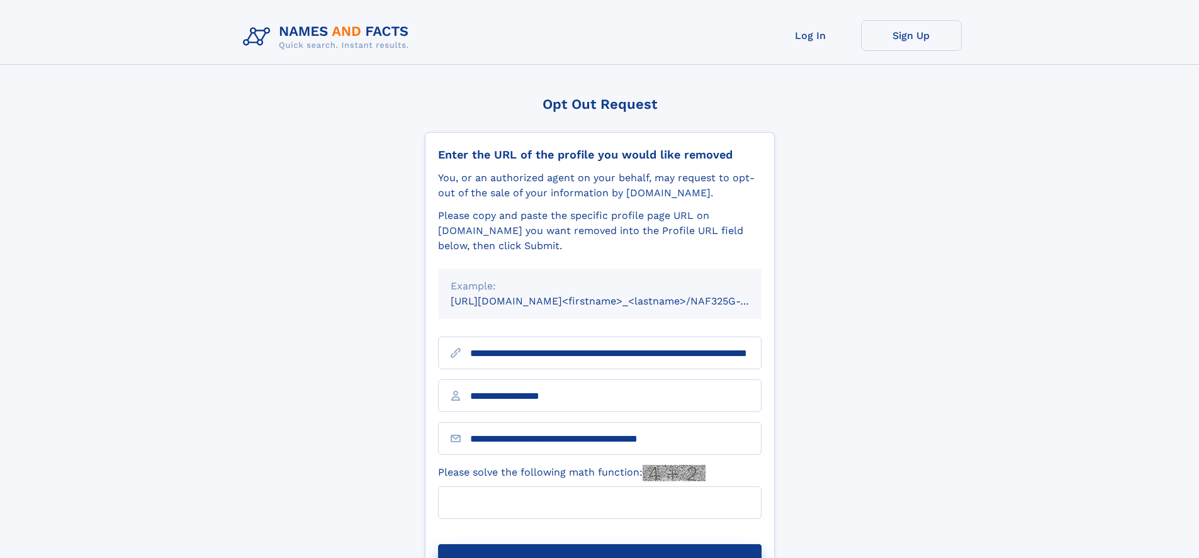 The image size is (1199, 558). I want to click on a: Sign Up, so click(911, 35).